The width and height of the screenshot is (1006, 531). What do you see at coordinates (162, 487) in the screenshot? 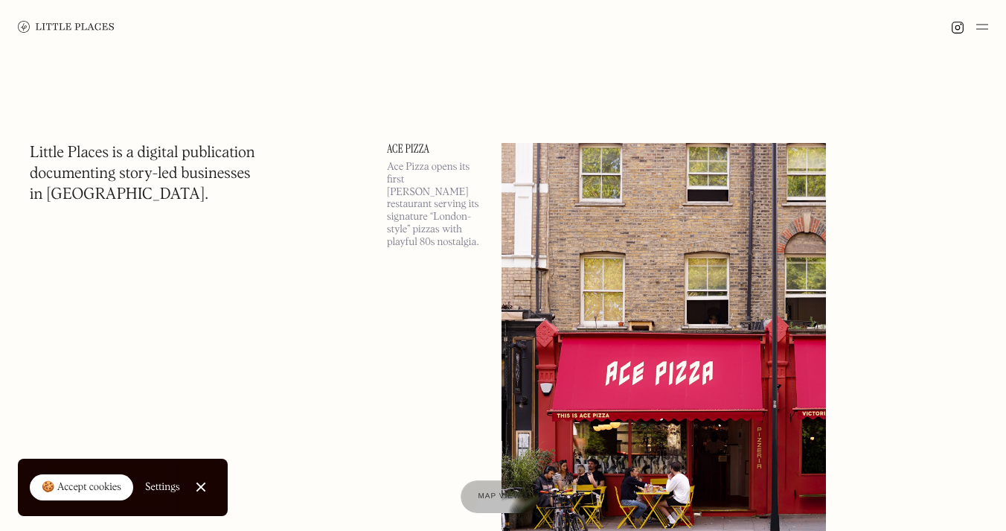
I see `a: Settings` at bounding box center [162, 487].